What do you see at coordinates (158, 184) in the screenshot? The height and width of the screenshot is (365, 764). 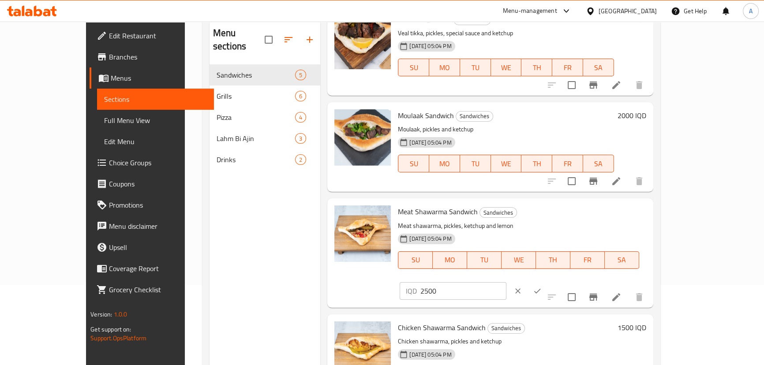 I see `span: Coupons` at bounding box center [158, 184].